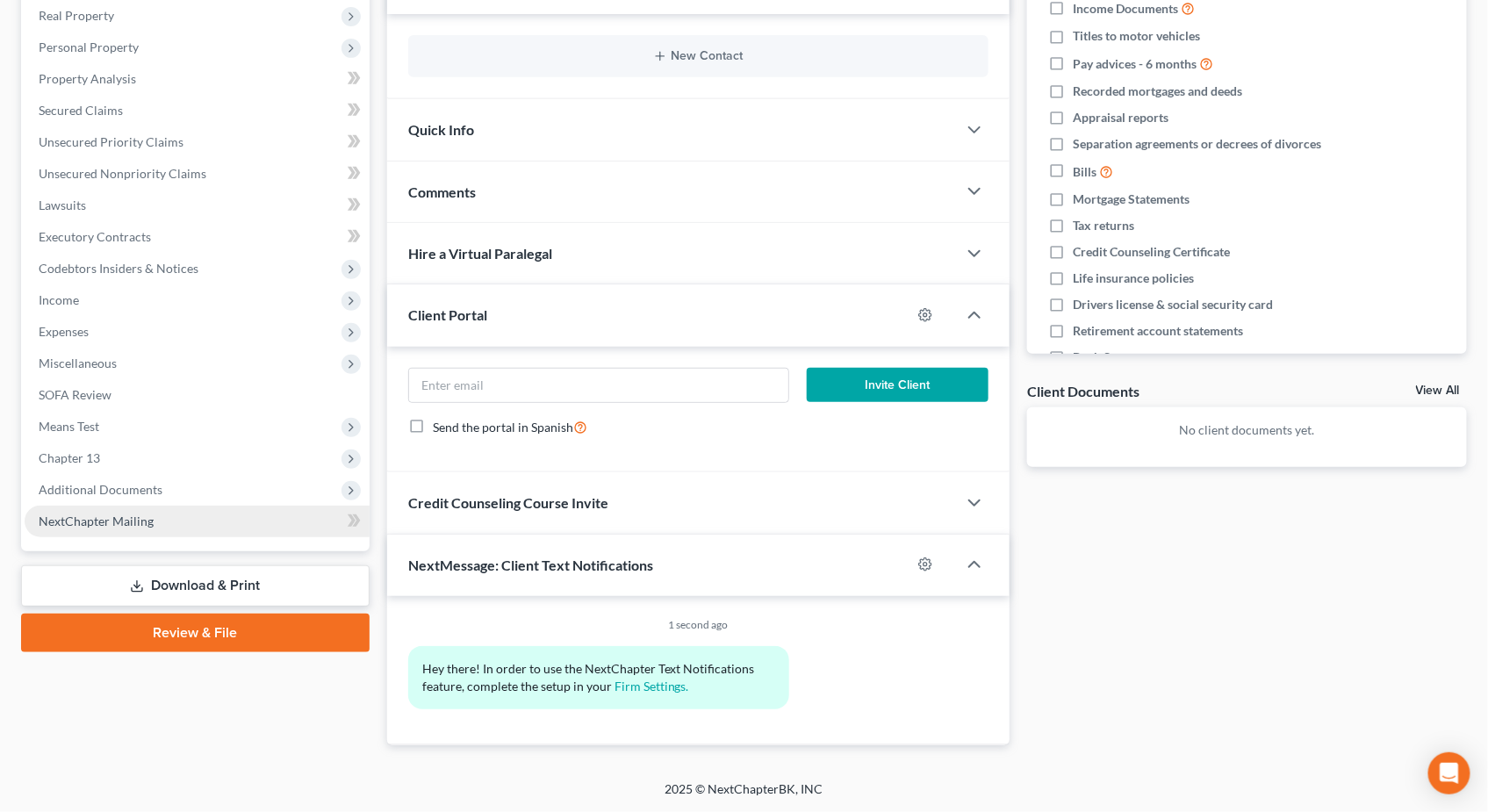 The height and width of the screenshot is (812, 1488). Describe the element at coordinates (1439, 391) in the screenshot. I see `a: View All` at that location.